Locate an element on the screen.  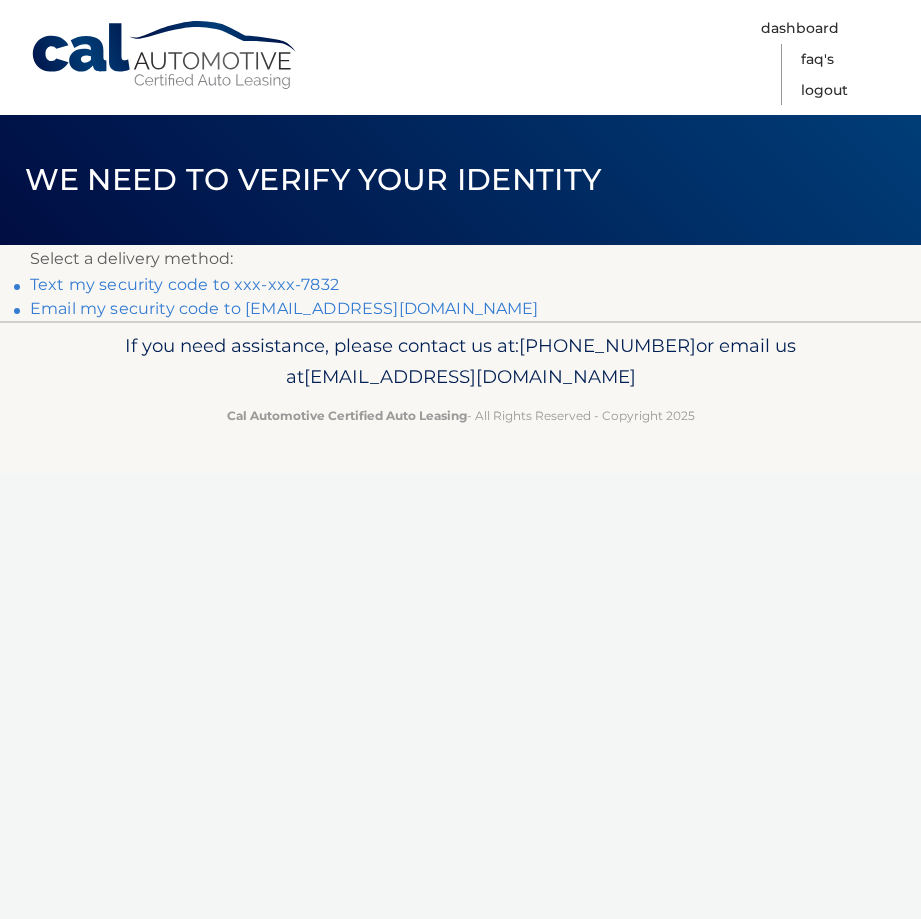
a: Logout is located at coordinates (824, 90).